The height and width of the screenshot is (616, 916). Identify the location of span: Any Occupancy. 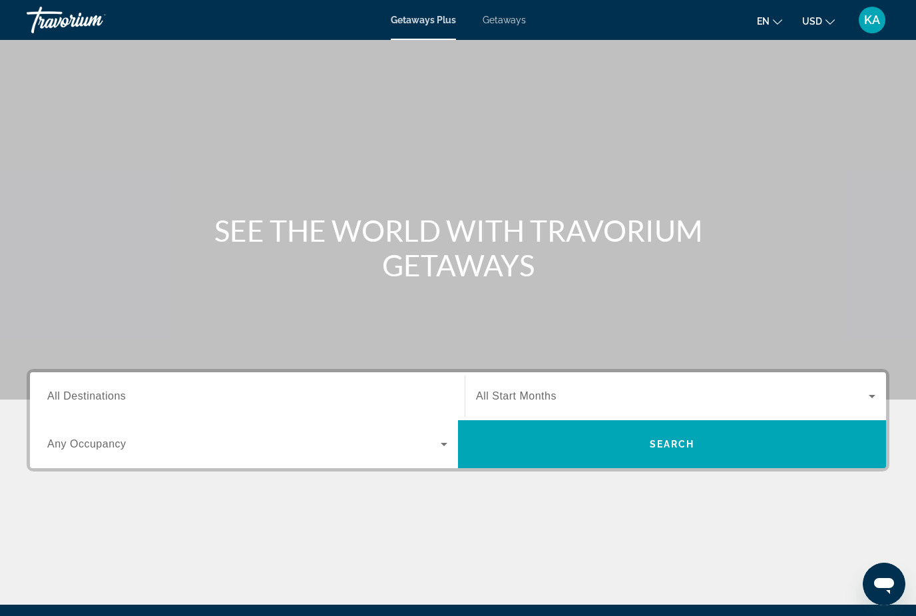
(87, 443).